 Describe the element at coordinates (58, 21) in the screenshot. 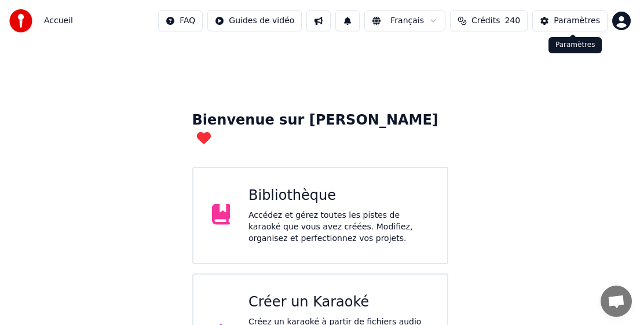

I see `nav: breadcrumb` at that location.